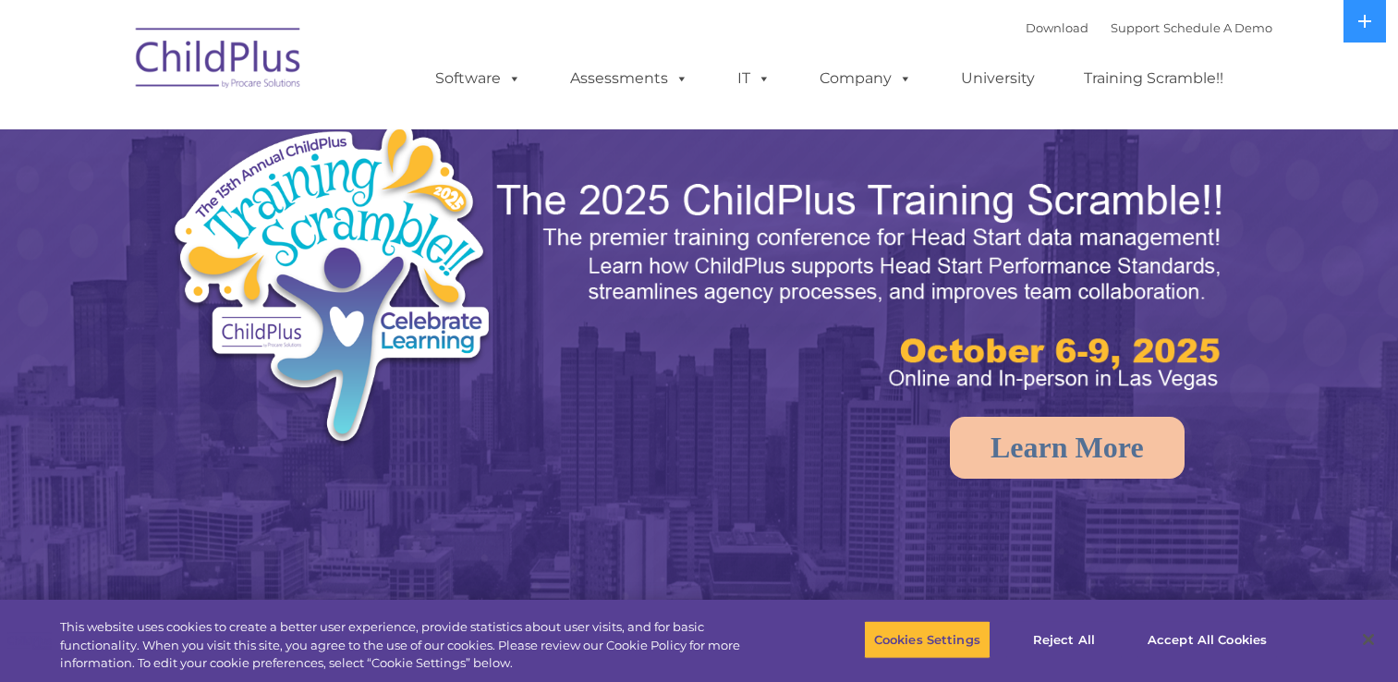  What do you see at coordinates (1153, 79) in the screenshot?
I see `a: Training Scramble!!` at bounding box center [1153, 79].